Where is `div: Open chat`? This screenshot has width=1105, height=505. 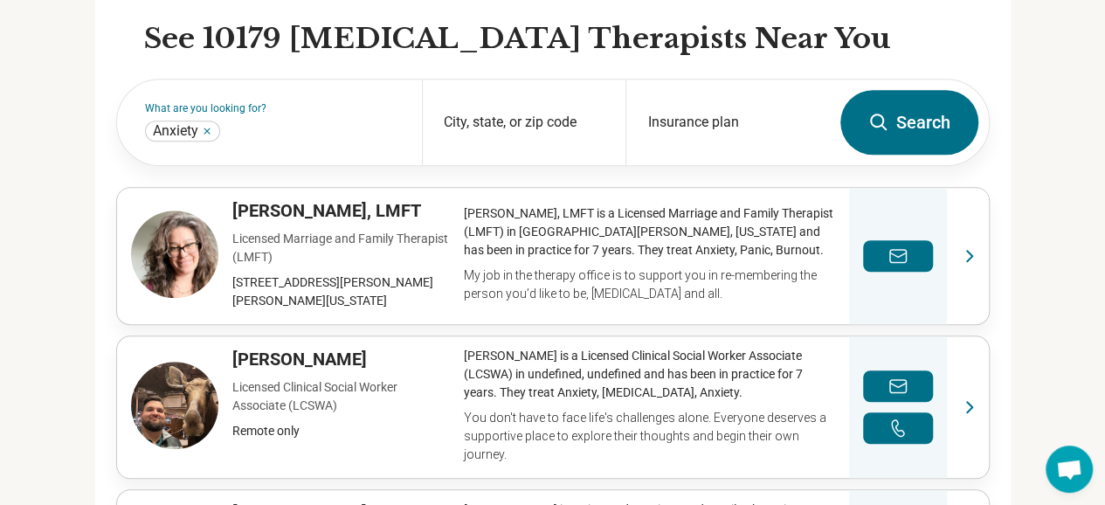 div: Open chat is located at coordinates (1069, 469).